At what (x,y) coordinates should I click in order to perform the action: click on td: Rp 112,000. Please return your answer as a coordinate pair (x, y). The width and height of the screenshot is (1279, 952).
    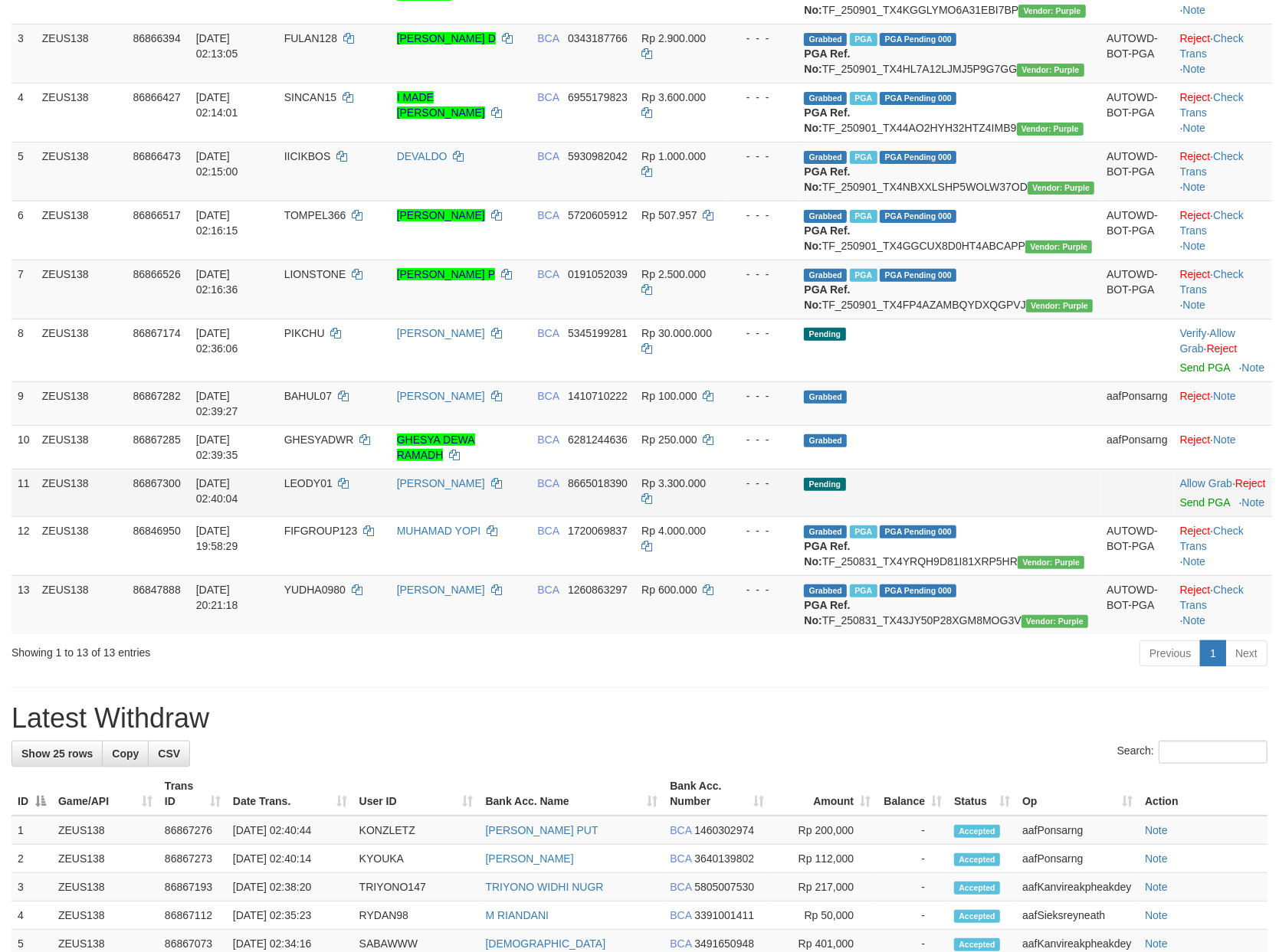
    Looking at the image, I should click on (823, 859).